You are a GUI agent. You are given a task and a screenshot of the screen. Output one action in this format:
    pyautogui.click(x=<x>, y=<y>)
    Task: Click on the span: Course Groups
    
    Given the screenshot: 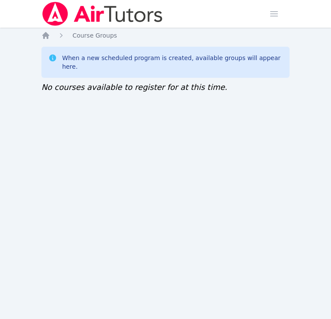 What is the action you would take?
    pyautogui.click(x=95, y=35)
    